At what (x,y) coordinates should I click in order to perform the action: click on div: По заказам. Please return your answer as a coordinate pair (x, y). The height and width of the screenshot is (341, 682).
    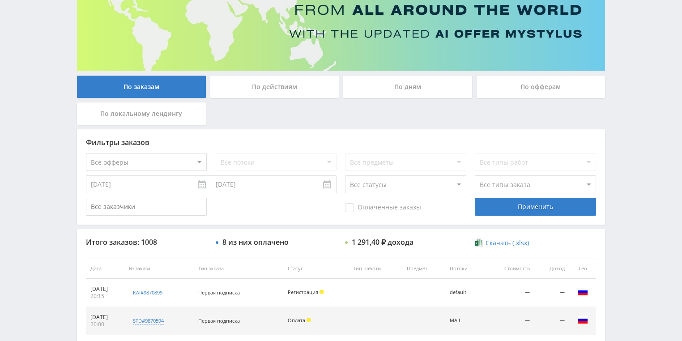
    Looking at the image, I should click on (141, 87).